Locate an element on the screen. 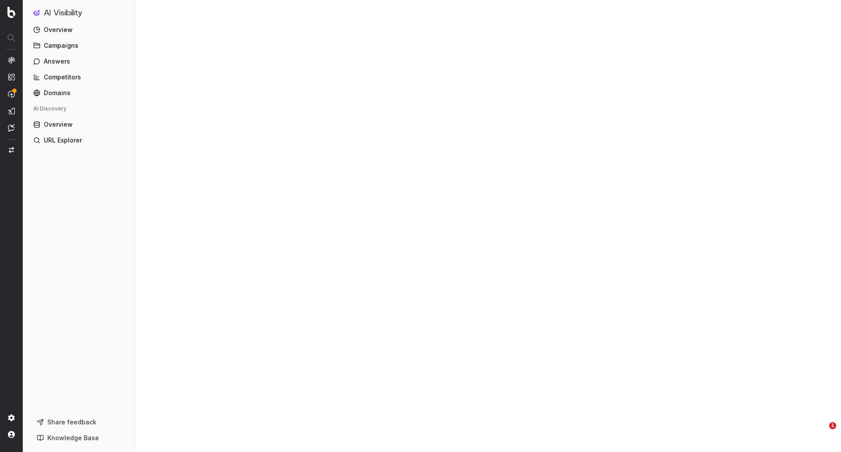  a: Domains is located at coordinates (78, 93).